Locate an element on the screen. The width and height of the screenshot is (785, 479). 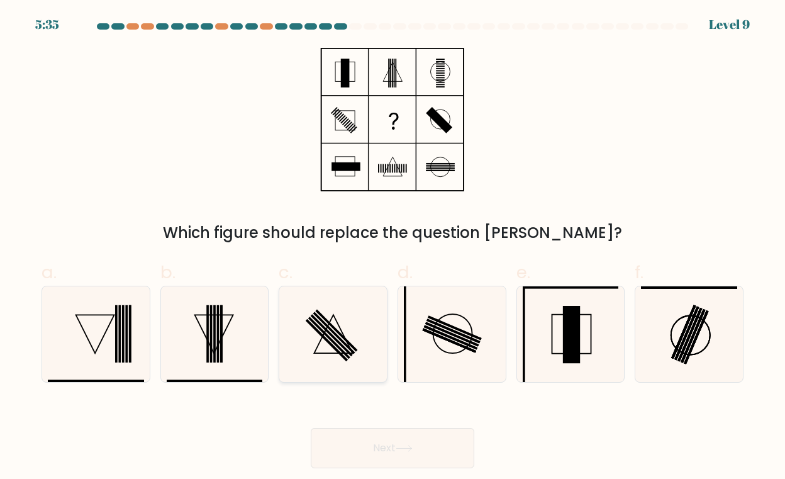
span: e. is located at coordinates (524, 272).